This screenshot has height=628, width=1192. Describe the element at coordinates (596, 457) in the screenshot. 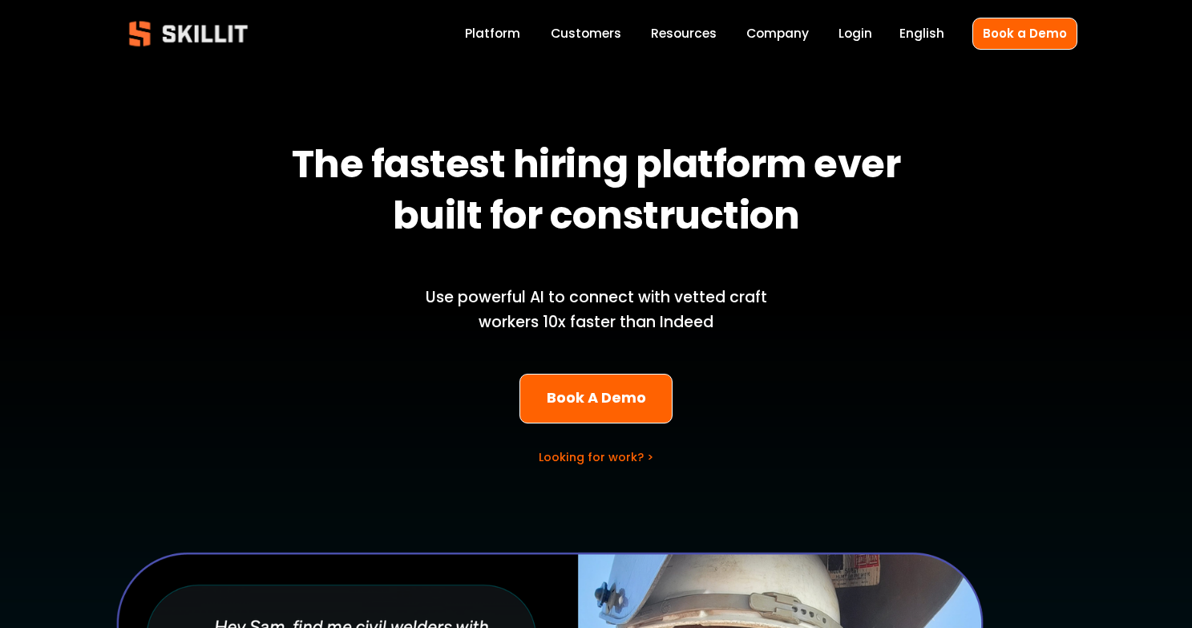

I see `a: Looking for work? >` at that location.